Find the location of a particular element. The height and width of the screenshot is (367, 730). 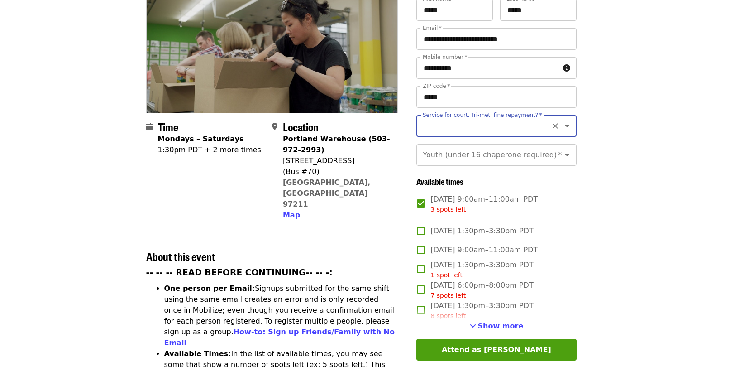

li: Signups submitted for the same shift using the same email creates an error and is only recorded o... is located at coordinates (281, 315).